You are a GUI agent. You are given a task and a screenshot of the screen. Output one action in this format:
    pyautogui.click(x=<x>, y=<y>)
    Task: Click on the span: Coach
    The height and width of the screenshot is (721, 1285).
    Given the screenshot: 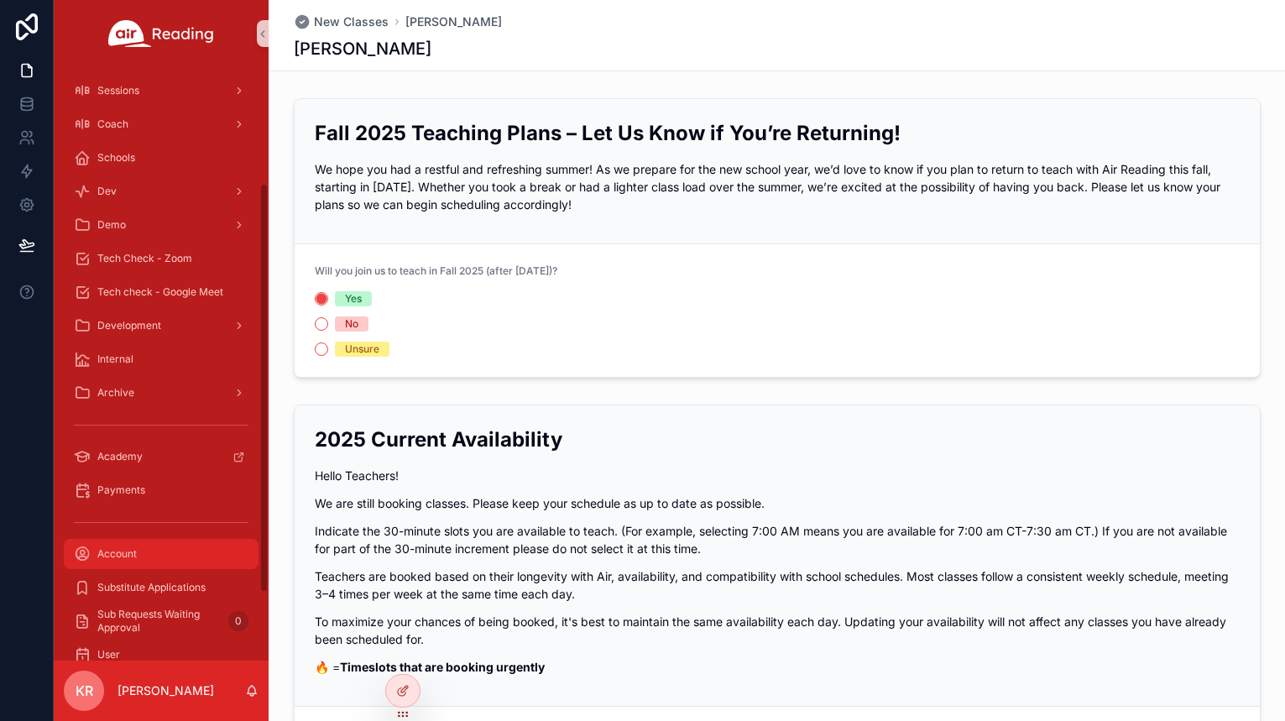 What is the action you would take?
    pyautogui.click(x=112, y=124)
    